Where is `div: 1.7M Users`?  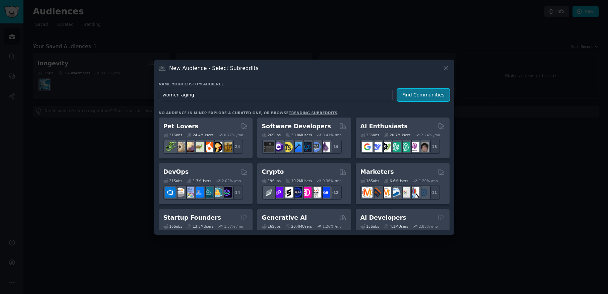
div: 1.7M Users is located at coordinates (199, 181).